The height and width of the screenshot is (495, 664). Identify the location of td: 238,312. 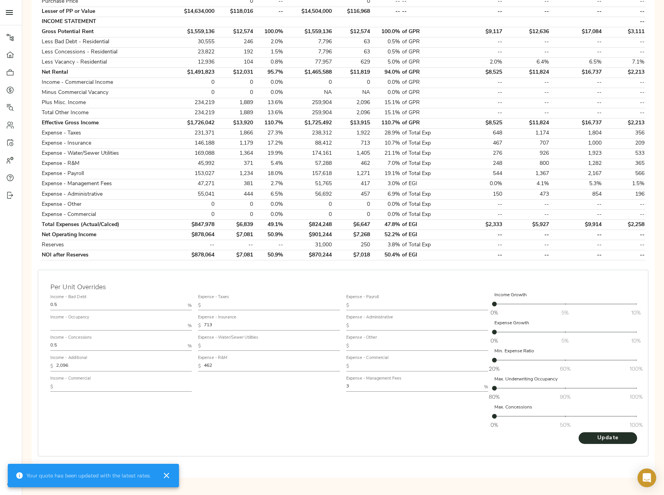
(308, 133).